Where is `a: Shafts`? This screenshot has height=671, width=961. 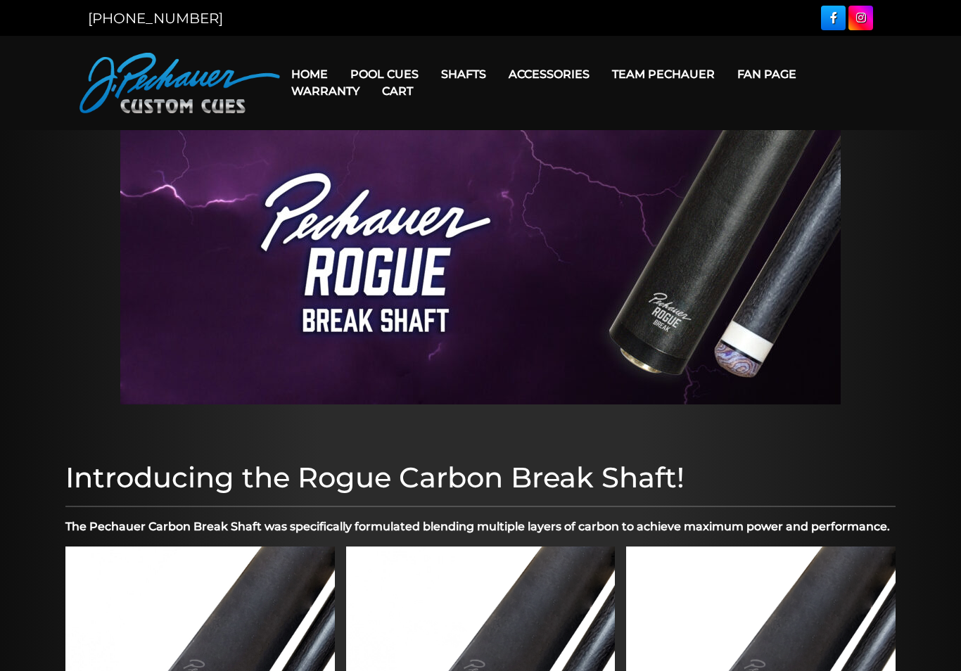 a: Shafts is located at coordinates (463, 74).